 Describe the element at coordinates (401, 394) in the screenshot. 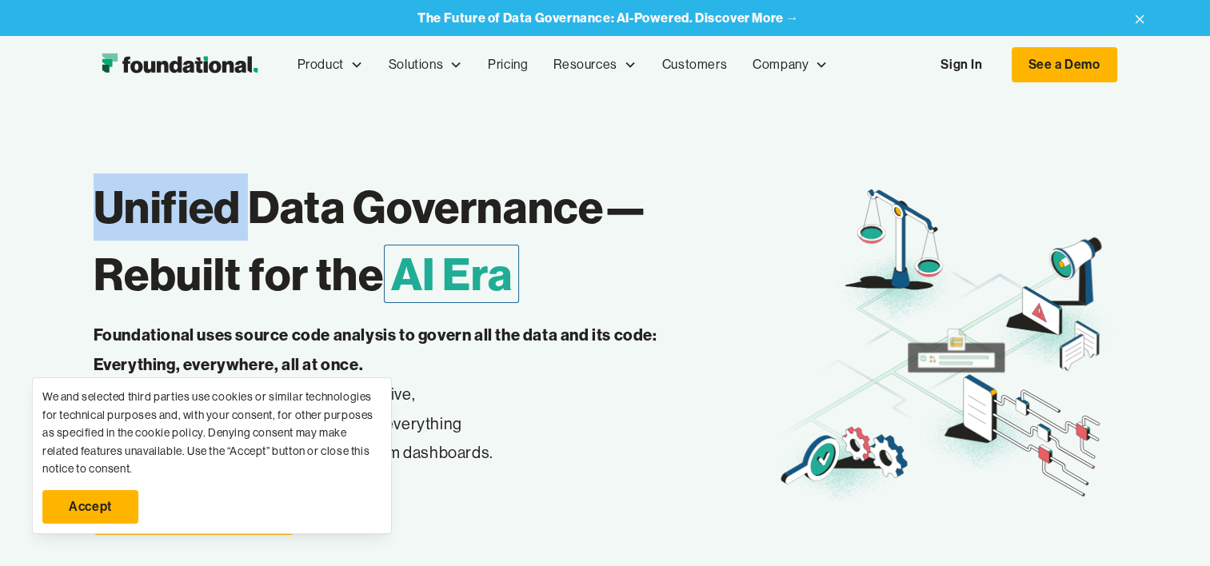

I see `p: Prevent incidents before any bad code is live, track data and AI pipelines, and govern everything...` at that location.